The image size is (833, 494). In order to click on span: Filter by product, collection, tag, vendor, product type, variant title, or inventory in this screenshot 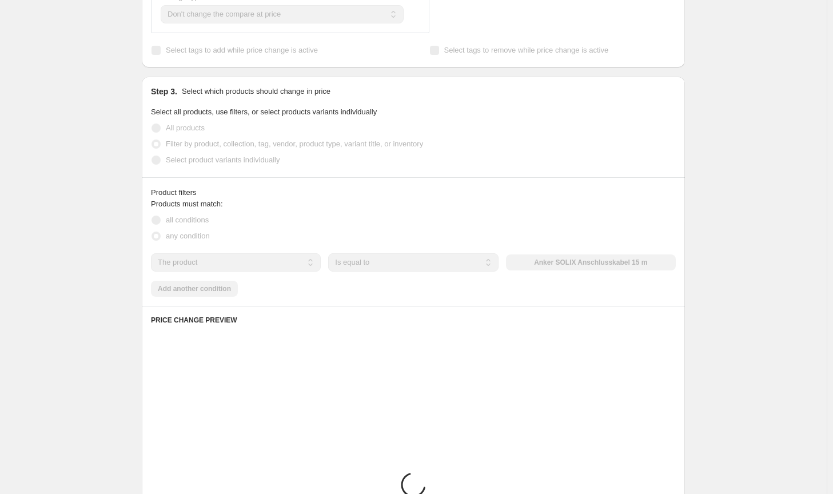, I will do `click(295, 144)`.